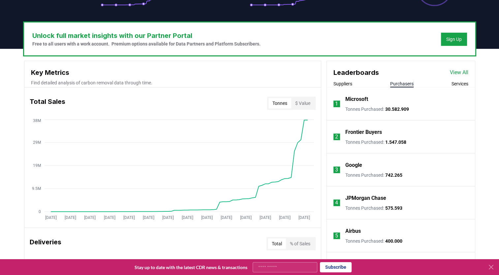 The width and height of the screenshot is (499, 275). I want to click on h3: Total Sales, so click(47, 103).